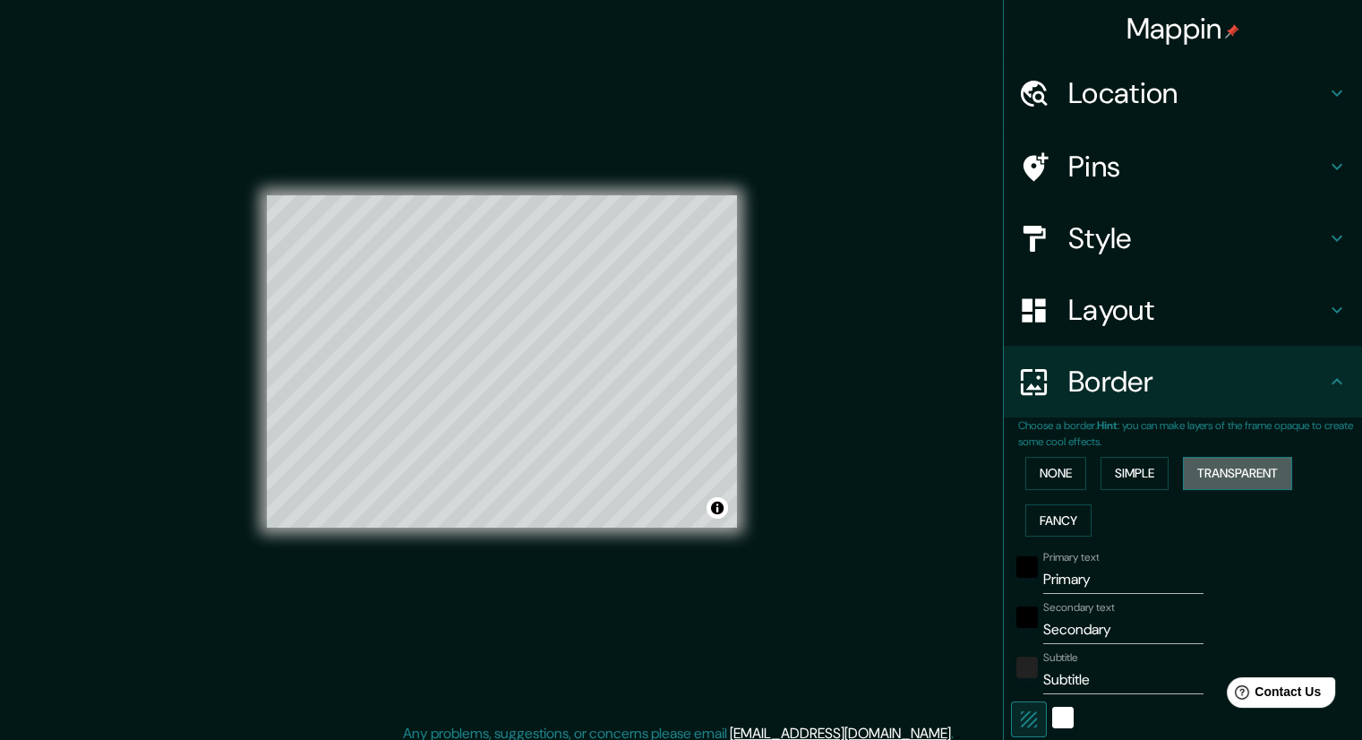 Image resolution: width=1362 pixels, height=740 pixels. What do you see at coordinates (1183, 238) in the screenshot?
I see `div: Style` at bounding box center [1183, 238].